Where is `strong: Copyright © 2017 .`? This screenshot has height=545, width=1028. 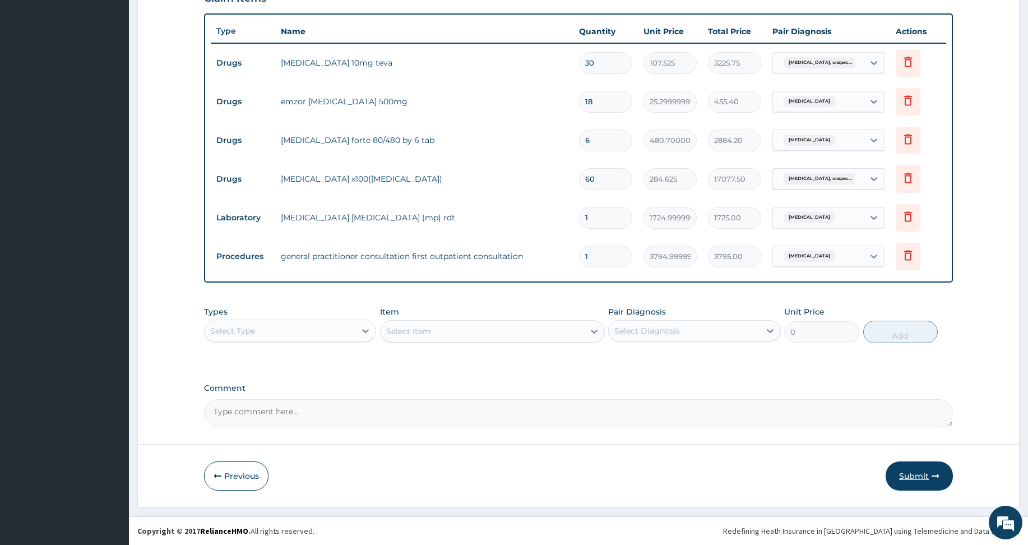
strong: Copyright © 2017 . is located at coordinates (194, 531).